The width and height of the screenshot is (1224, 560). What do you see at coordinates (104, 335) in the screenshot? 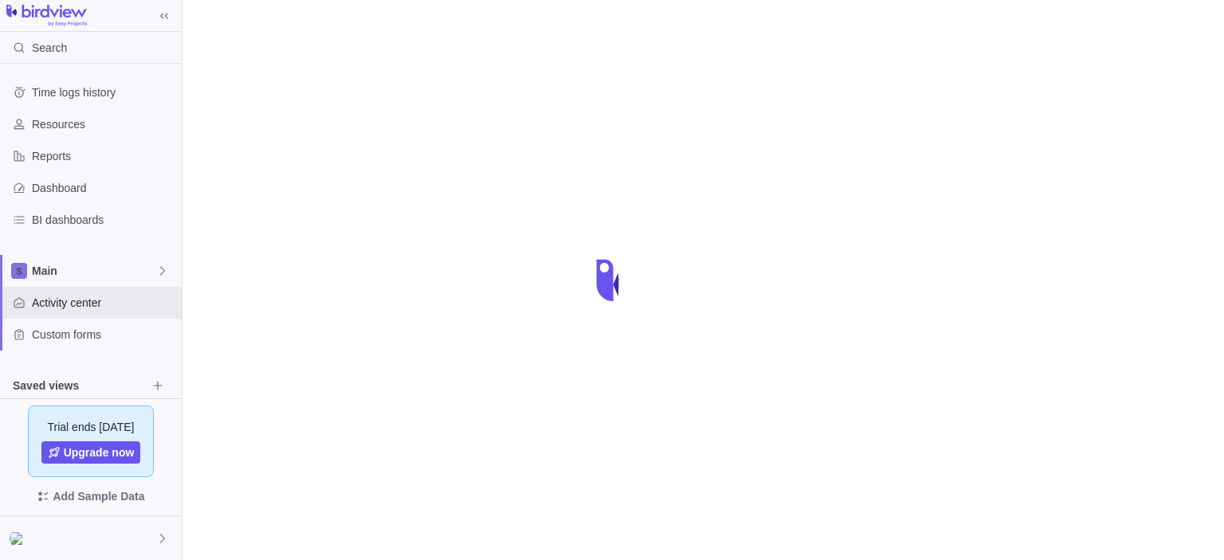
I see `span: Custom forms` at bounding box center [104, 335].